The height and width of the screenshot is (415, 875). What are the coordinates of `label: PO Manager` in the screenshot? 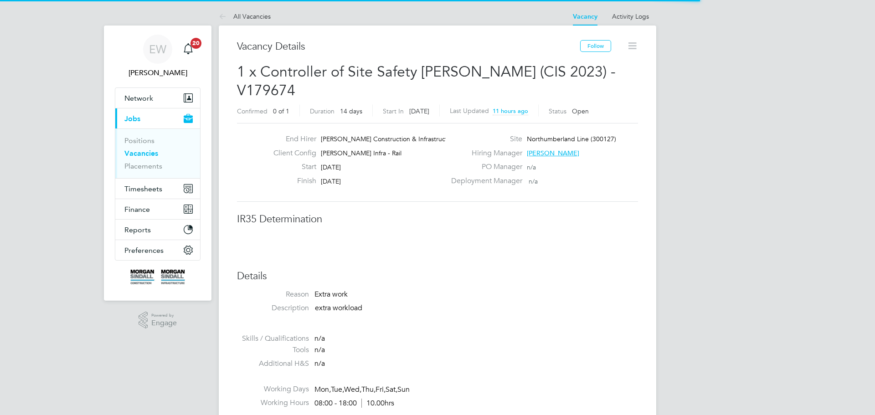 It's located at (484, 167).